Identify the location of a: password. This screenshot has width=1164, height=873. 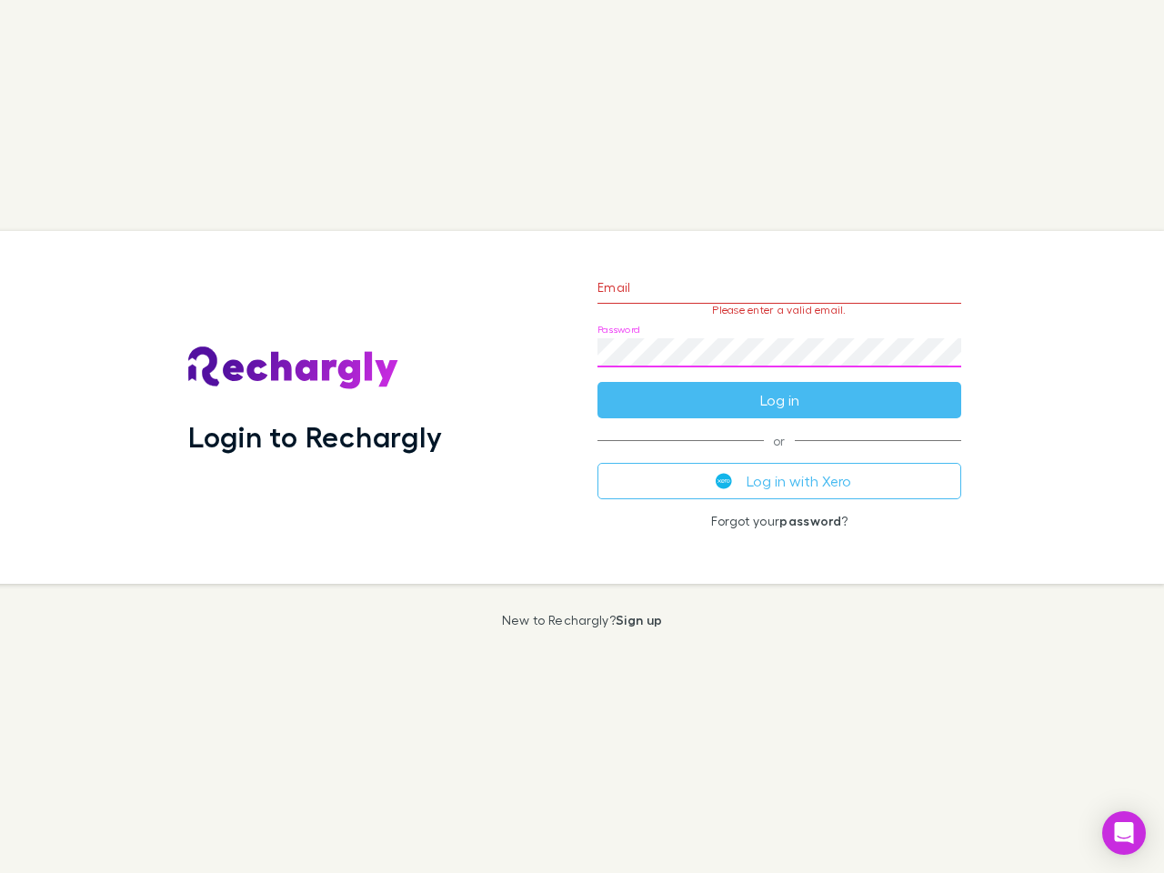
(810, 520).